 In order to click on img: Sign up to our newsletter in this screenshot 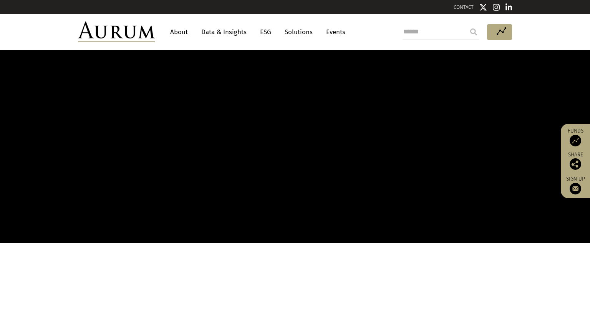, I will do `click(575, 189)`.